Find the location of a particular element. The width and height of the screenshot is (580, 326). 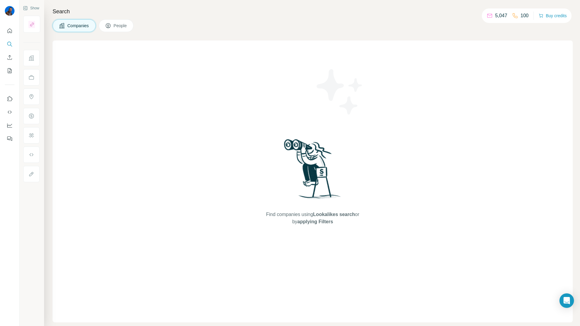

span: Lookalikes search is located at coordinates (334, 214).